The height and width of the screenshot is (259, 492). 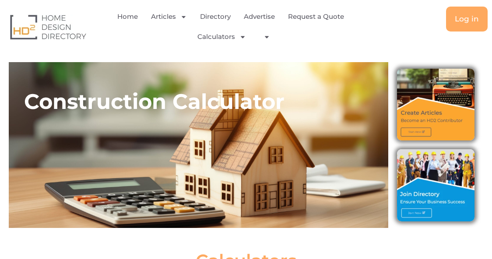 I want to click on nav: Menu, so click(x=234, y=27).